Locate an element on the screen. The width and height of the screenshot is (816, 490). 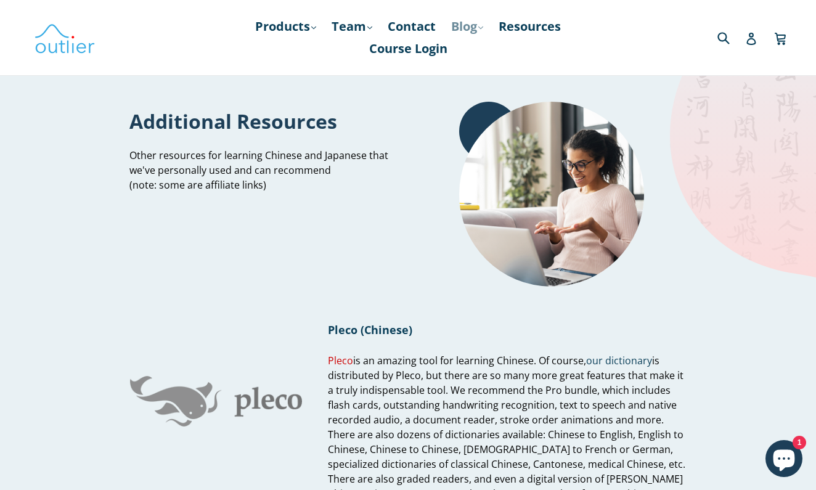
a: Contact is located at coordinates (412, 27).